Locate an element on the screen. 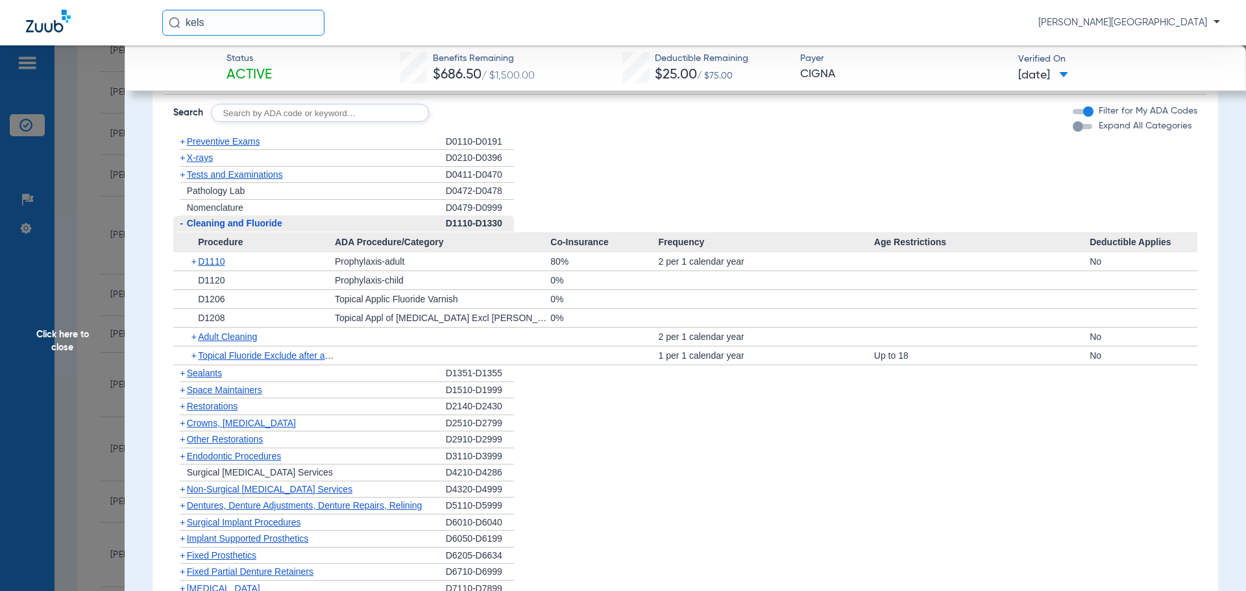 This screenshot has height=591, width=1246. div: D1110-D1330 is located at coordinates (480, 224).